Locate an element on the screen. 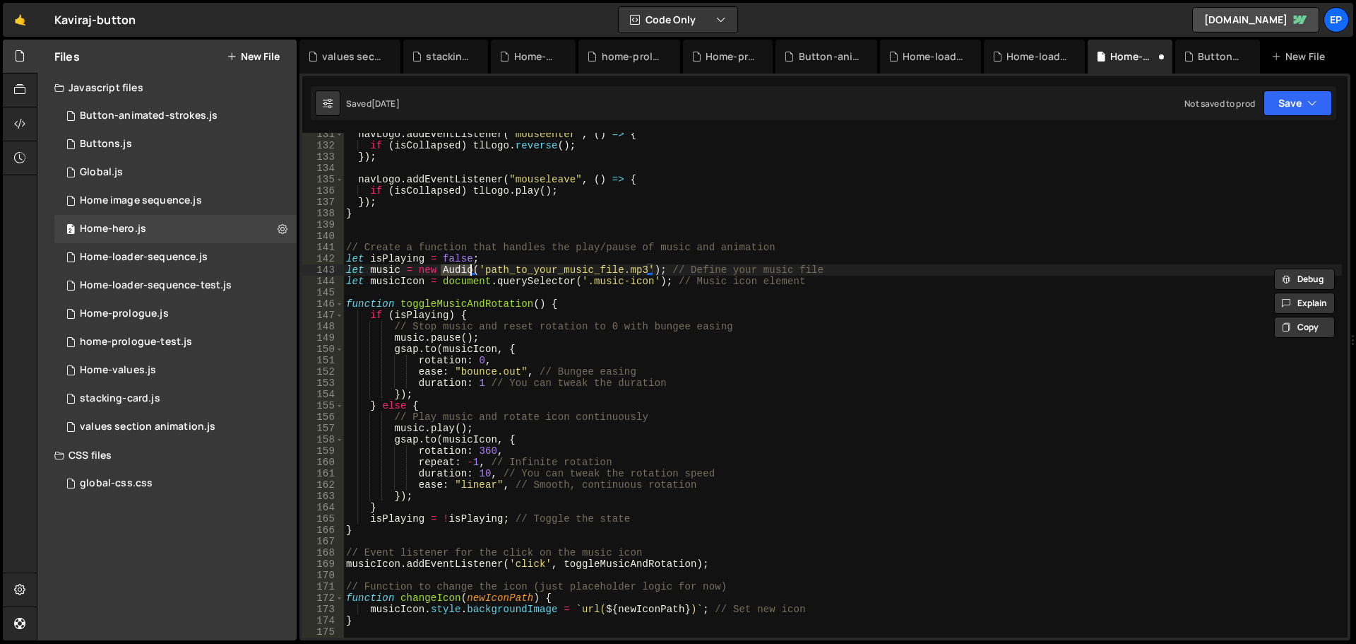  div: 163 is located at coordinates (323, 496).